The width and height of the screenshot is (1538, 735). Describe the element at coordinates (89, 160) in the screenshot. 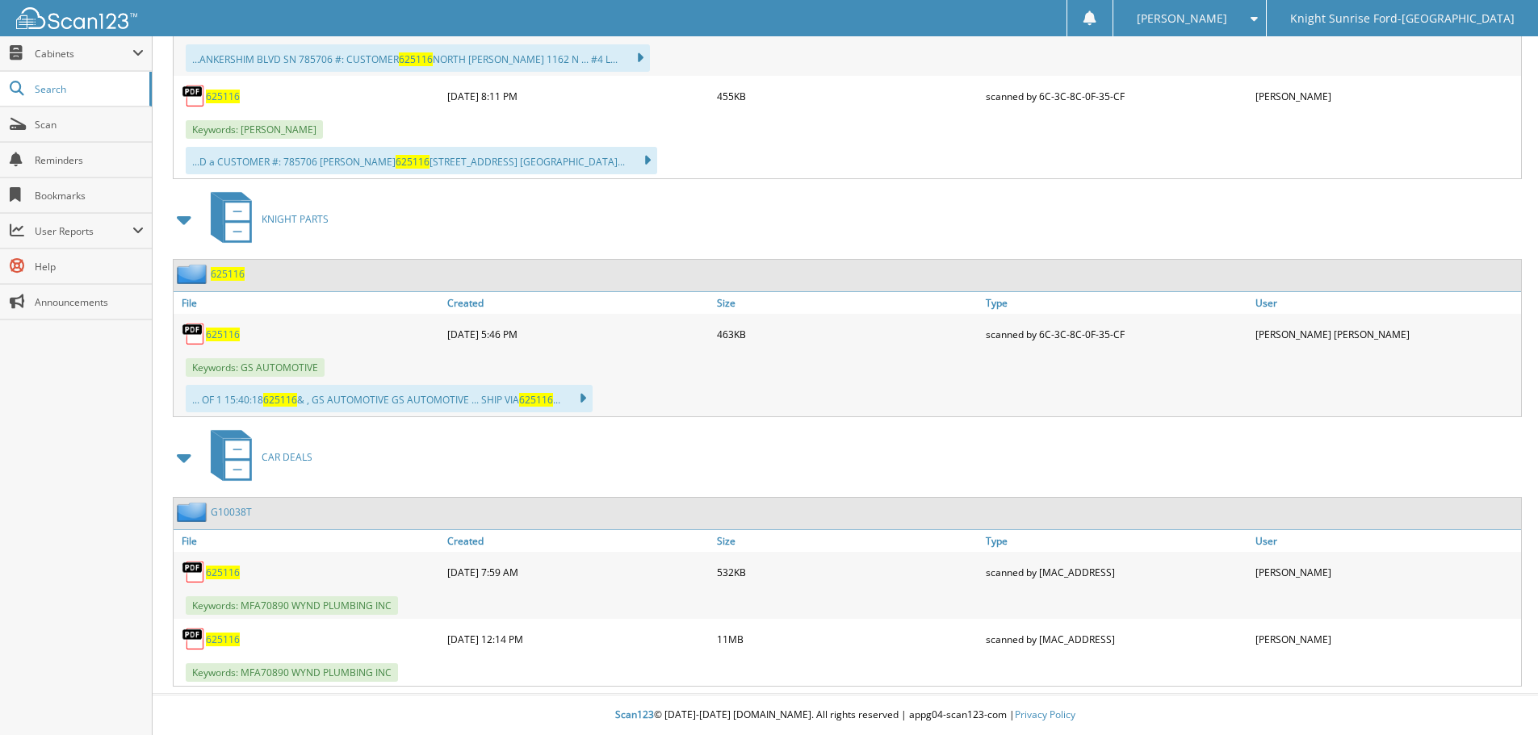

I see `span: Reminders` at that location.